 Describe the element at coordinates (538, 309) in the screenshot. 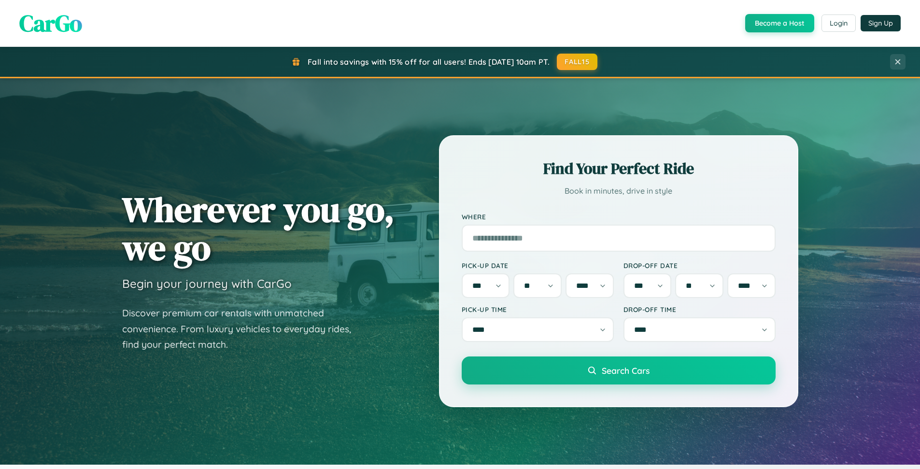

I see `label: Pick-up Time` at that location.